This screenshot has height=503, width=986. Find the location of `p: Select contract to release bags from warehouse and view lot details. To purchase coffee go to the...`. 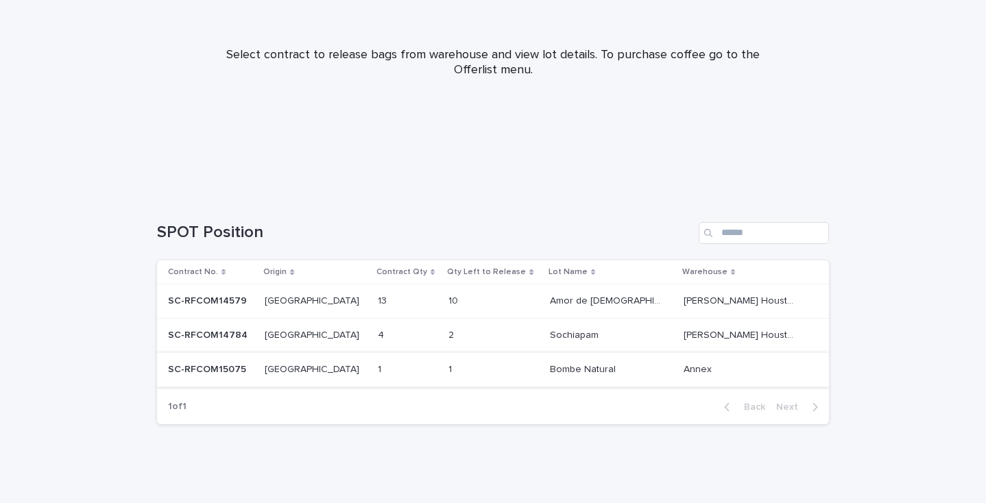

p: Select contract to release bags from warehouse and view lot details. To purchase coffee go to the... is located at coordinates (493, 62).